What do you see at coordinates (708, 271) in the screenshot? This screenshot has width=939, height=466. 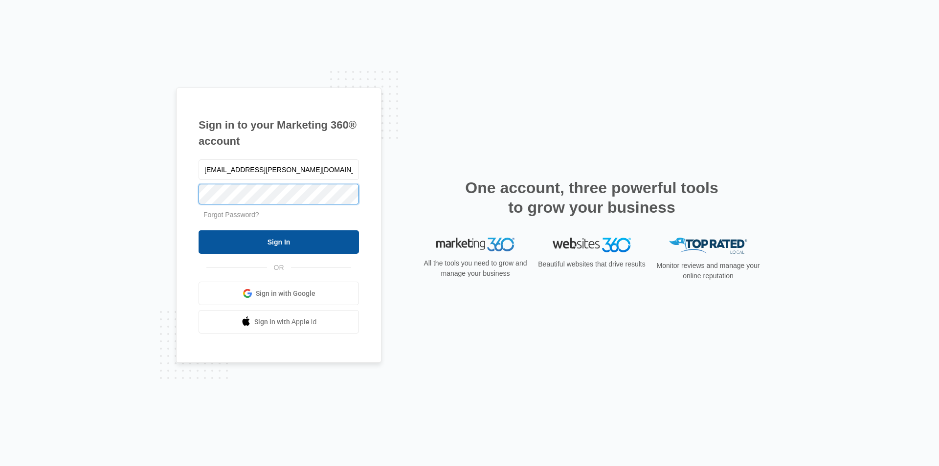 I see `p: Monitor reviews and manage your online reputation` at bounding box center [708, 271].